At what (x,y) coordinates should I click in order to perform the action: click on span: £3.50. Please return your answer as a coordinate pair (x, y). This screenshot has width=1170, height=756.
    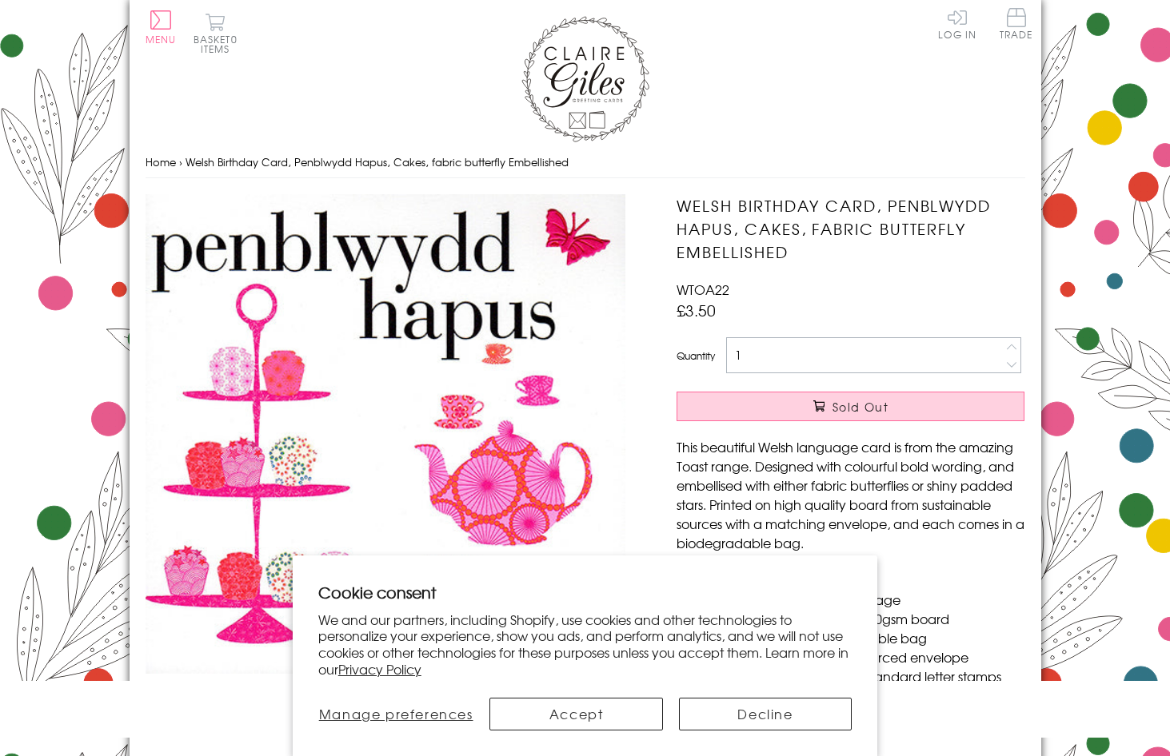
    Looking at the image, I should click on (695, 310).